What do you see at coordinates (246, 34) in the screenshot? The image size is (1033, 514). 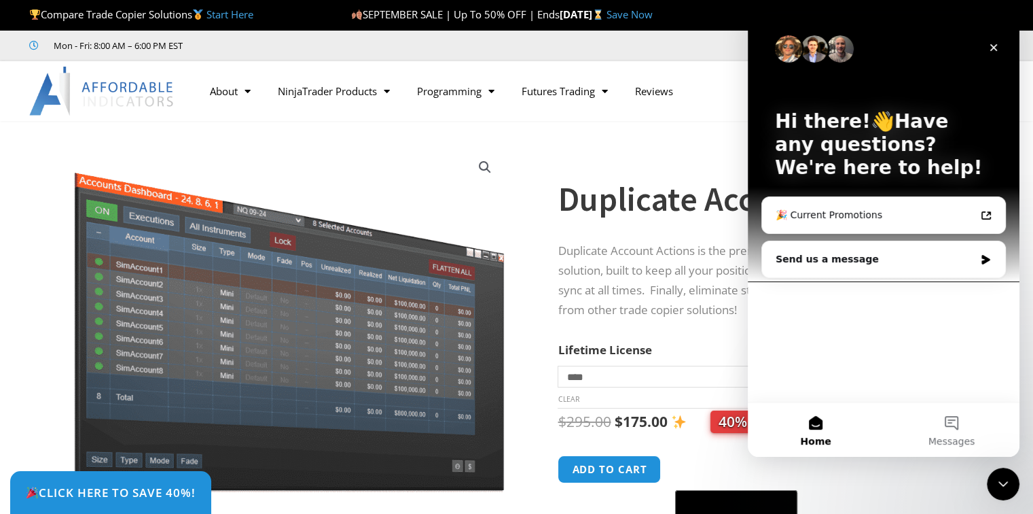 I see `div: Close` at bounding box center [246, 34].